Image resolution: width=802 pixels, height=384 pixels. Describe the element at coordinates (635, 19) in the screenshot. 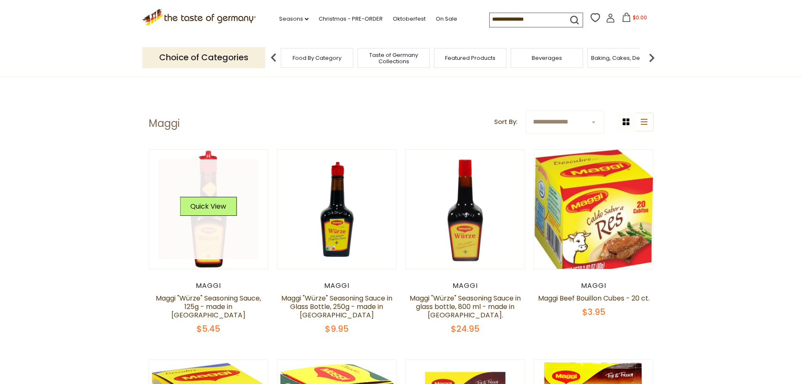

I see `button: $0.00` at that location.